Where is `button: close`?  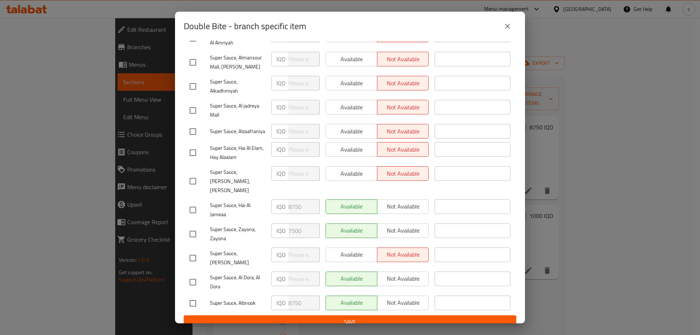
button: close is located at coordinates (508, 26).